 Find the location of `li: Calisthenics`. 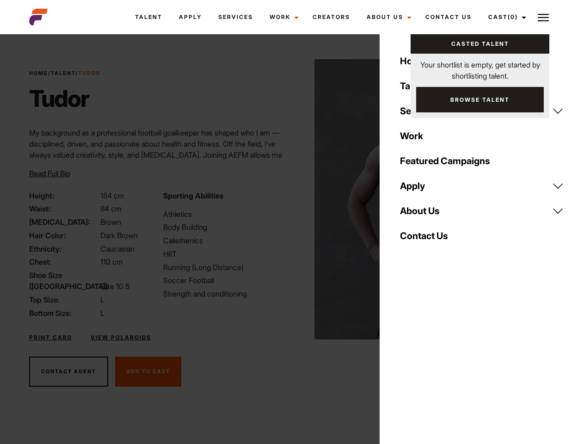

li: Calisthenics is located at coordinates (225, 241).